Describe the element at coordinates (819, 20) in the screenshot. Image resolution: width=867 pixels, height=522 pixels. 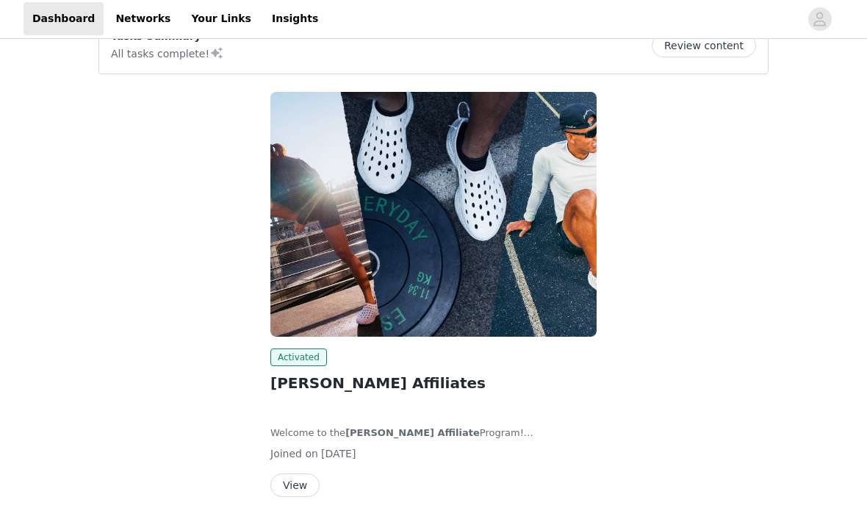
I see `div: avatar` at that location.